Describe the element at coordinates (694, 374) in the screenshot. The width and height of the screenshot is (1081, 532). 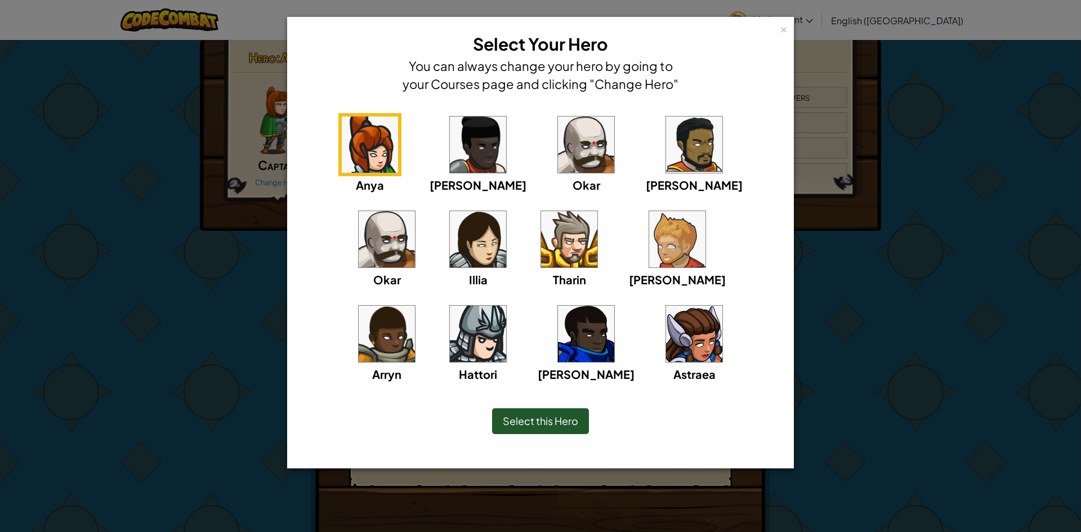
I see `span: Astraea` at that location.